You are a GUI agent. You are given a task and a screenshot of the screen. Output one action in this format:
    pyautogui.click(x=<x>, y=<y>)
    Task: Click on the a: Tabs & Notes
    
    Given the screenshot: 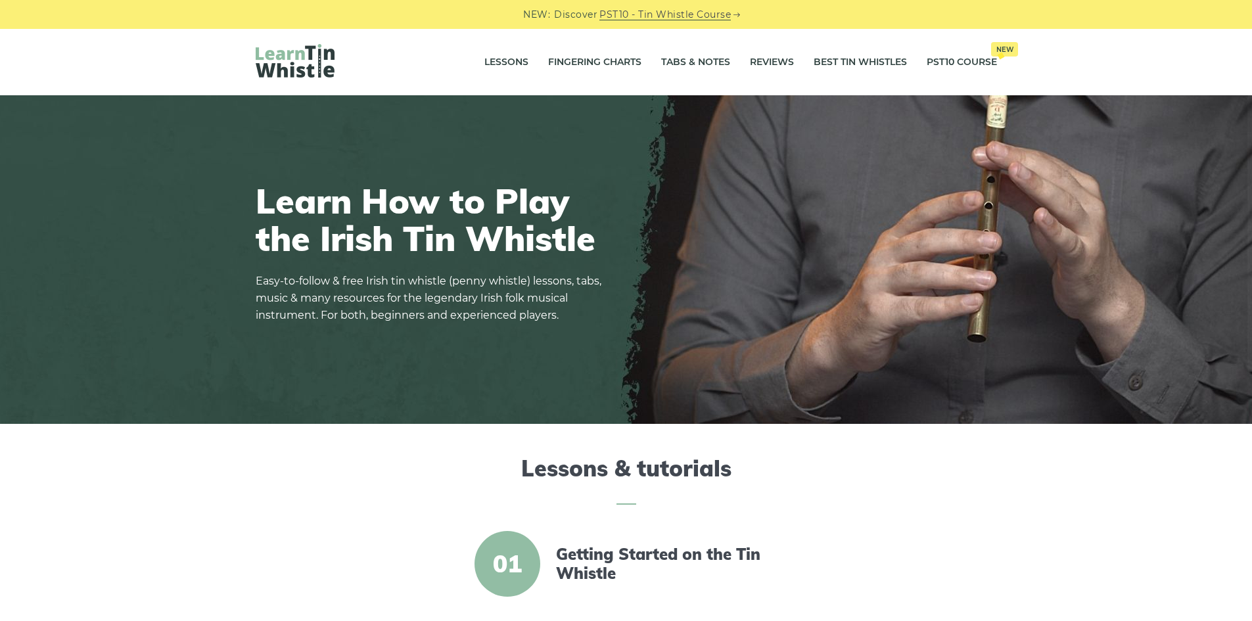 What is the action you would take?
    pyautogui.click(x=695, y=62)
    